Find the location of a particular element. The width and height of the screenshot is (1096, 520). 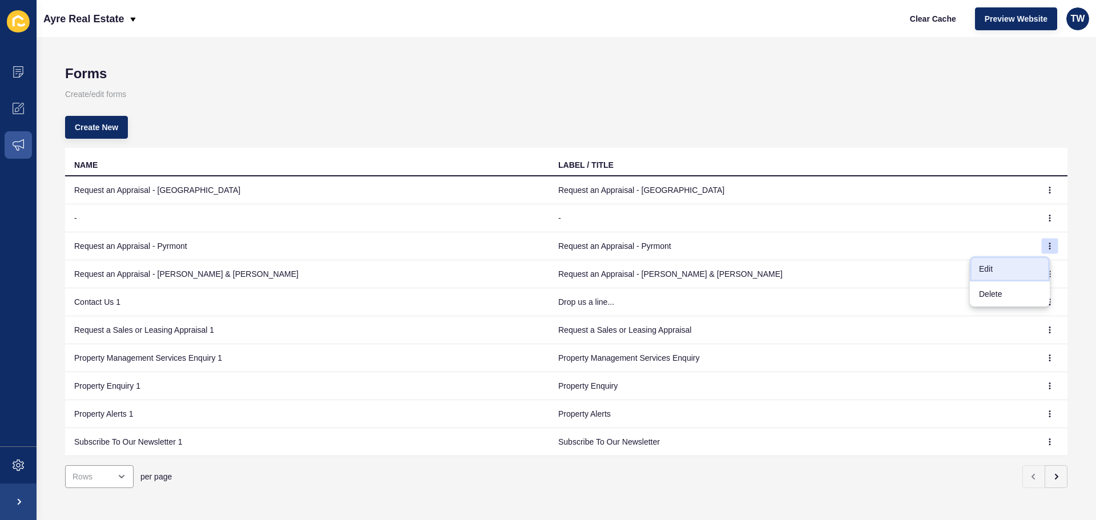

span: per page is located at coordinates (156, 477).